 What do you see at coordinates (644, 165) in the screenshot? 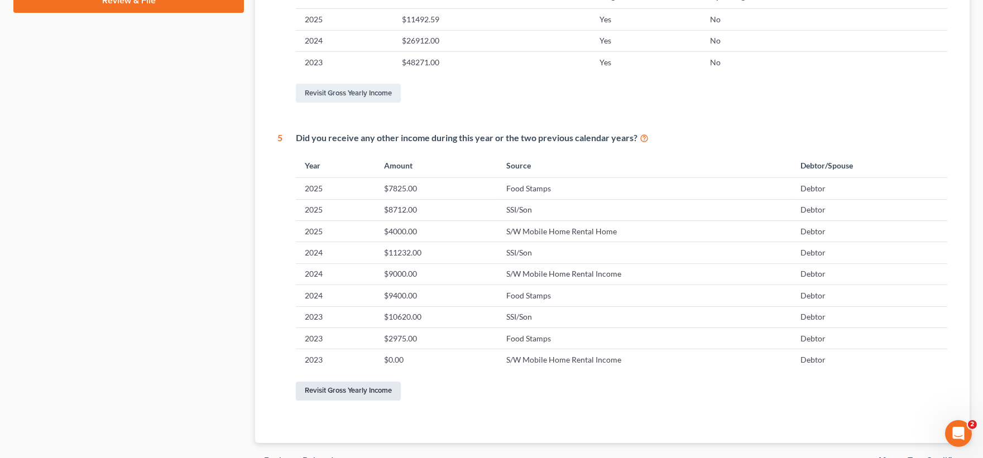
I see `th: Source` at bounding box center [644, 165].